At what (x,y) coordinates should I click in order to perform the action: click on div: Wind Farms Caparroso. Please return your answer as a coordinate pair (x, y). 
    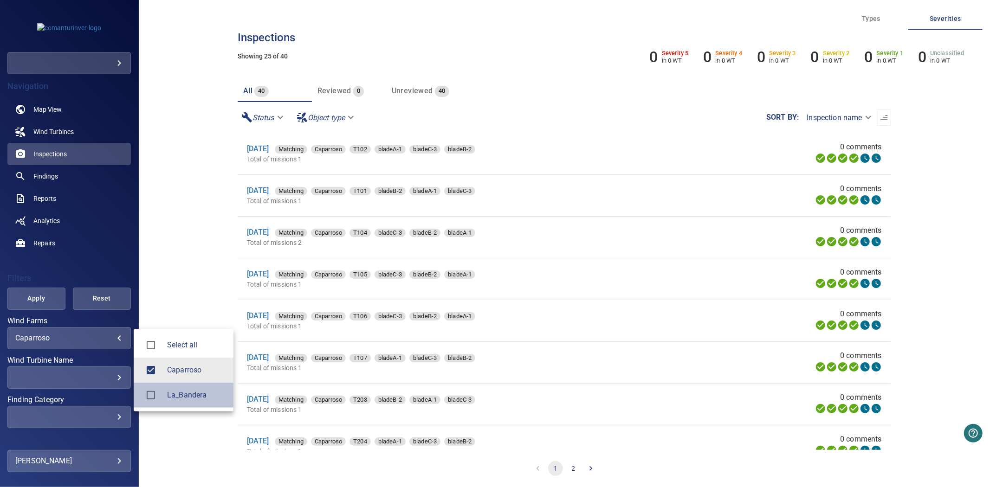
    Looking at the image, I should click on (196, 370).